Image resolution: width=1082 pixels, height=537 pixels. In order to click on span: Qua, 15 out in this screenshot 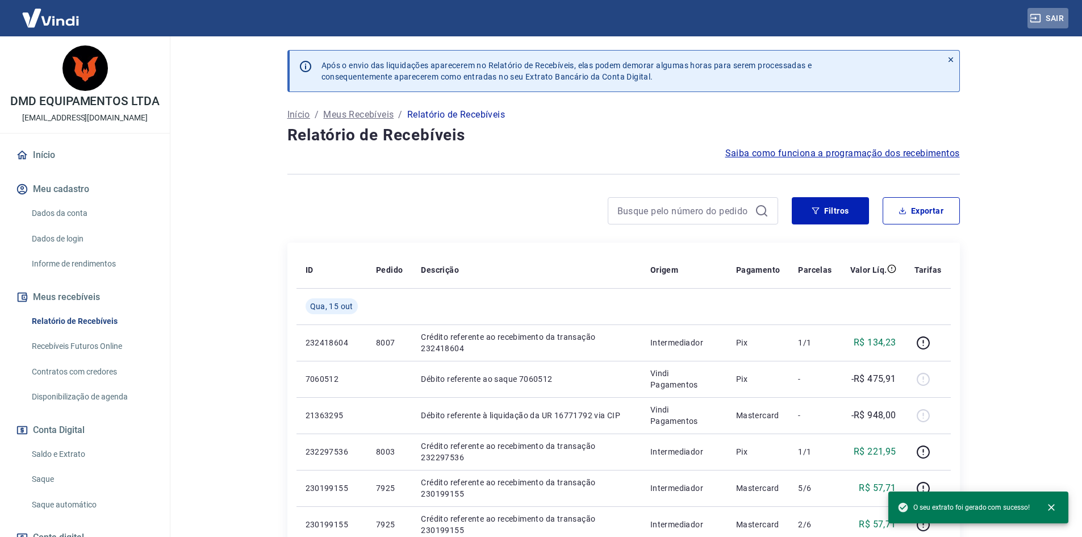, I will do `click(332, 306)`.